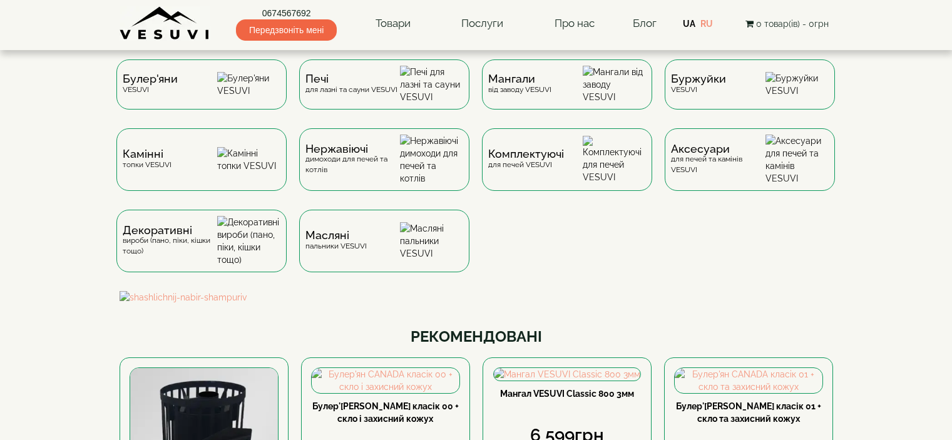  What do you see at coordinates (718, 160) in the screenshot?
I see `div: для печей та камінів VESUVI` at bounding box center [718, 160].